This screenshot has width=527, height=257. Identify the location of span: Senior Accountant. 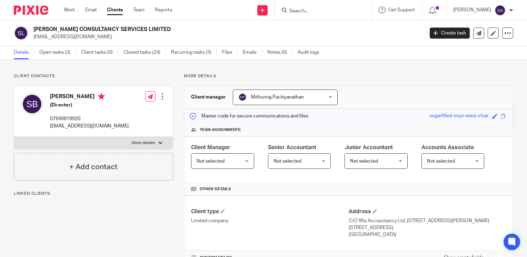
(292, 148).